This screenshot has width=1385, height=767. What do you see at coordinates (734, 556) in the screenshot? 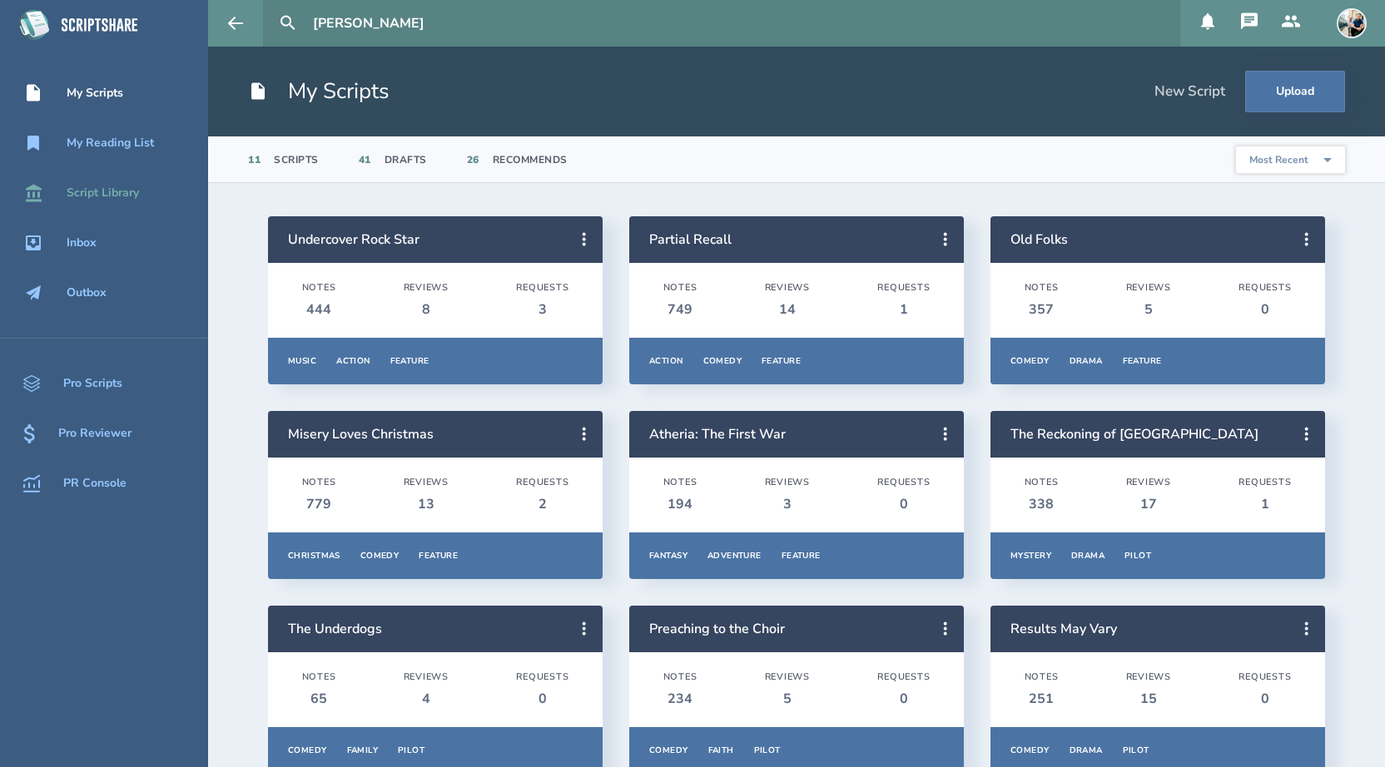
I see `div: Adventure` at bounding box center [734, 556].